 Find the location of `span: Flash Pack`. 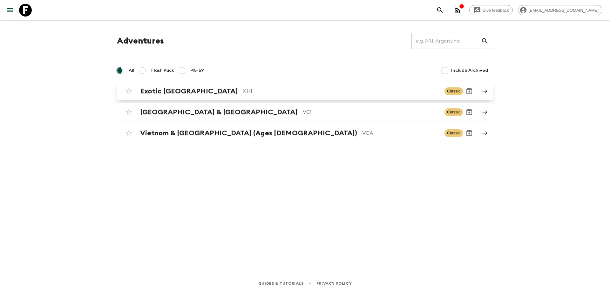

span: Flash Pack is located at coordinates (163, 71).